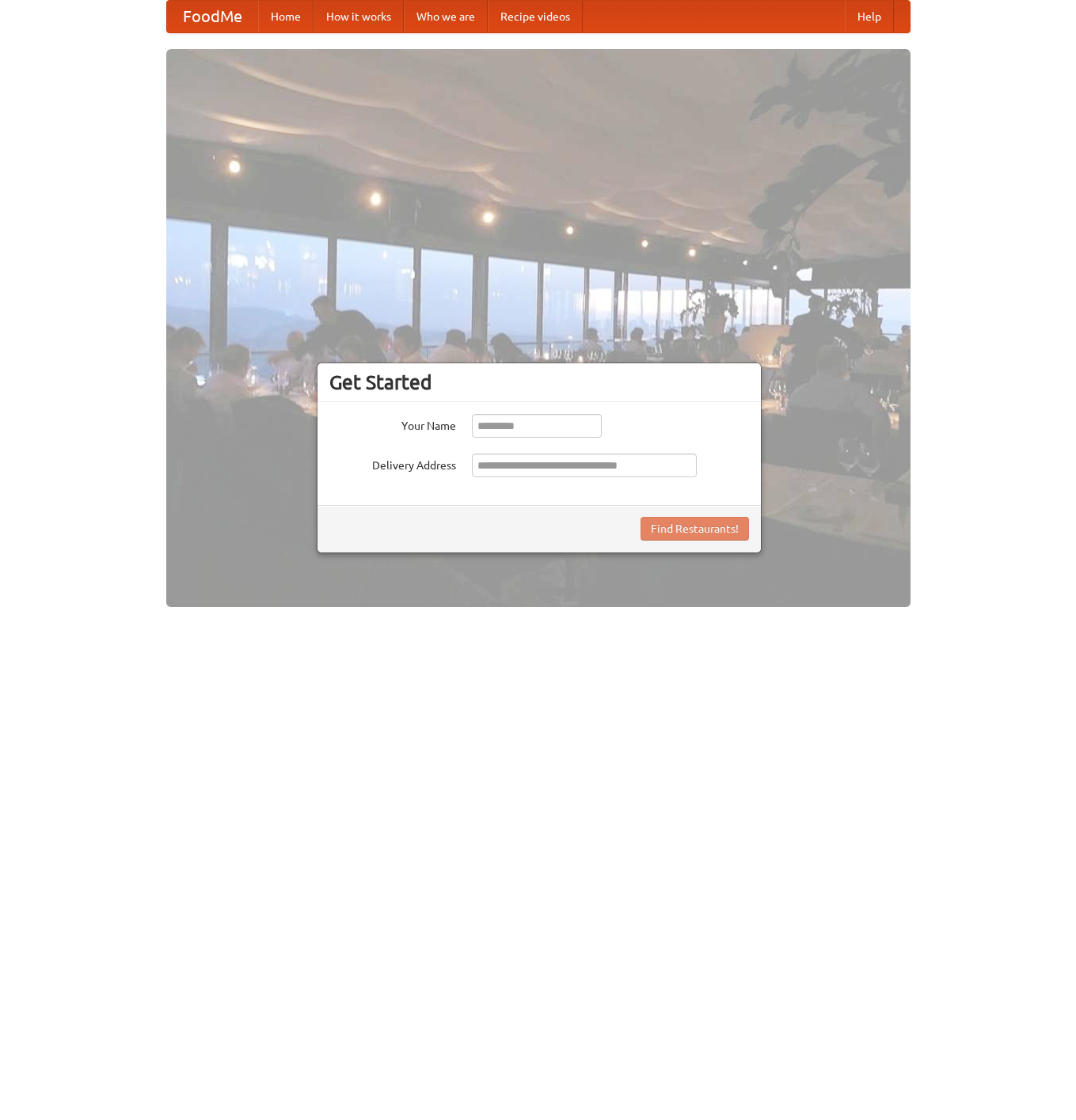  I want to click on a: Who we are, so click(446, 17).